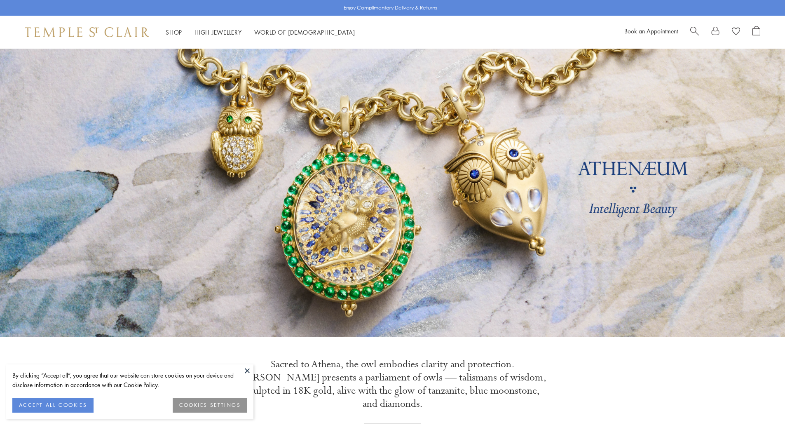 Image resolution: width=785 pixels, height=425 pixels. Describe the element at coordinates (130, 380) in the screenshot. I see `div: By clicking “Accept all”, you agree that our website can store cookies on your device and disclos...` at that location.